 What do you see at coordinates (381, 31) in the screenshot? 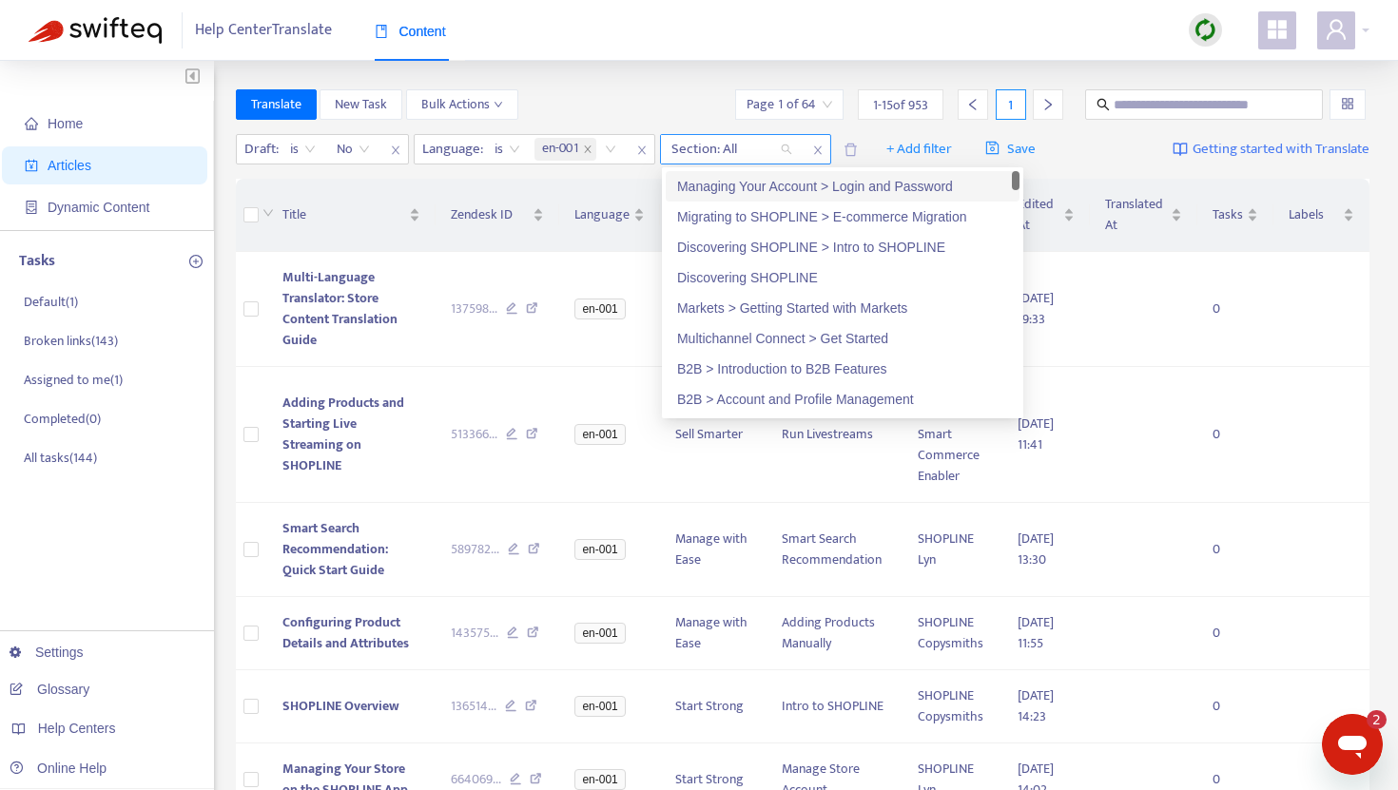
I see `span: book` at bounding box center [381, 31].